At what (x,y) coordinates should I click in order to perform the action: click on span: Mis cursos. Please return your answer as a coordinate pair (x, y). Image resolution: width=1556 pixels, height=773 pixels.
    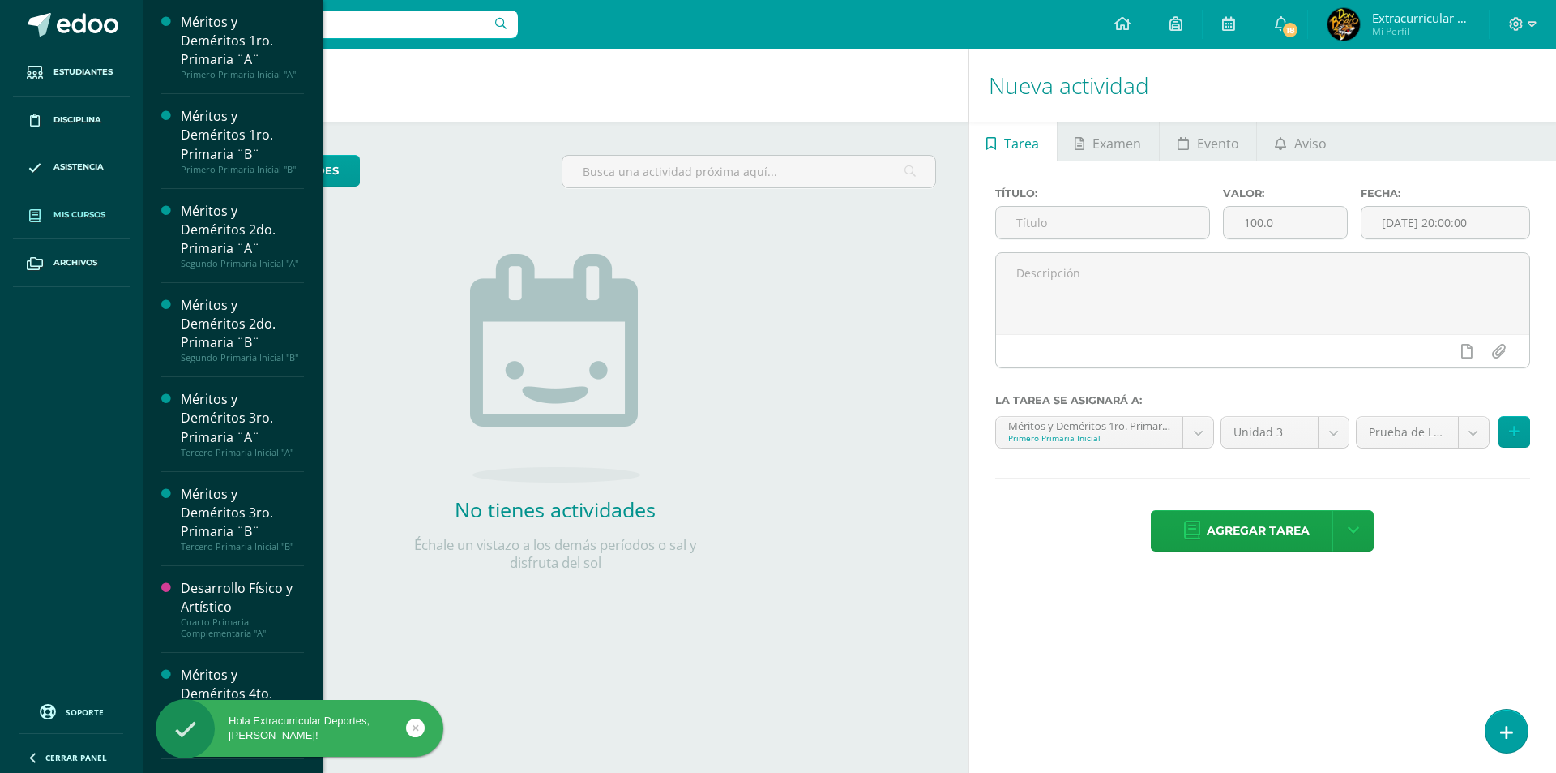
    Looking at the image, I should click on (79, 215).